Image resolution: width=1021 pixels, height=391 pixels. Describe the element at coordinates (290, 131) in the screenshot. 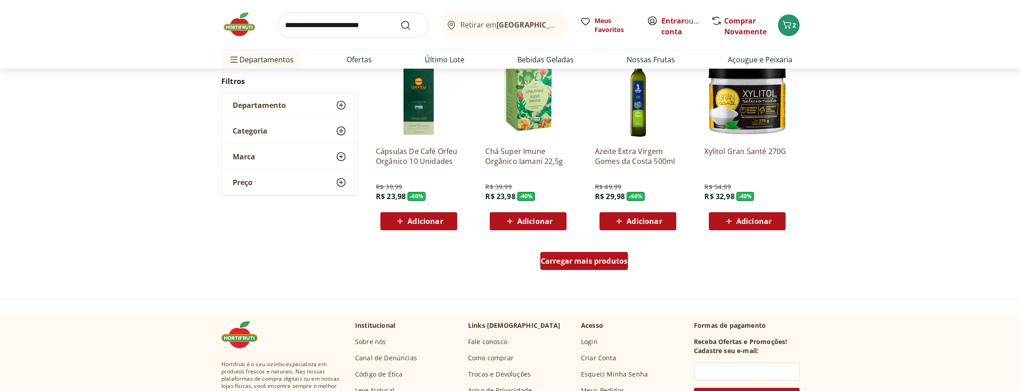

I see `button: Categoria` at that location.